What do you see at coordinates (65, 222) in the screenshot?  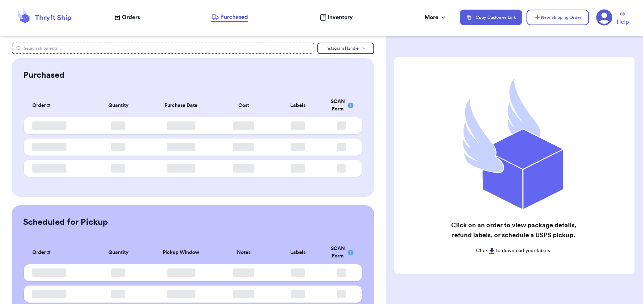 I see `h2: Scheduled for Pickup` at bounding box center [65, 222].